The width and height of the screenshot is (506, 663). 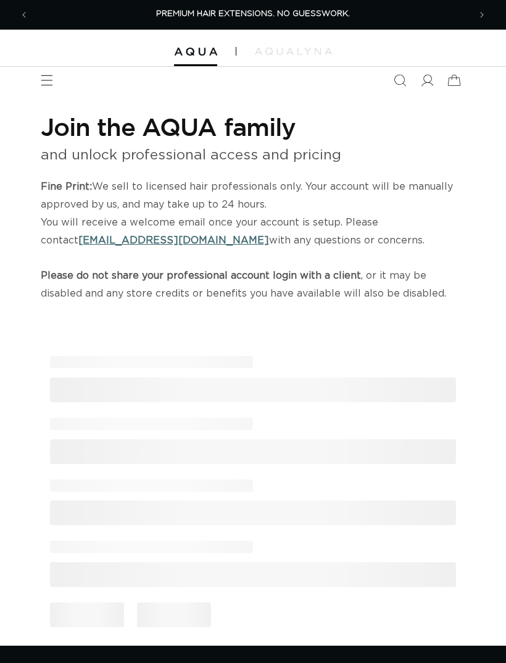 What do you see at coordinates (253, 127) in the screenshot?
I see `h1: Join the AQUA family` at bounding box center [253, 127].